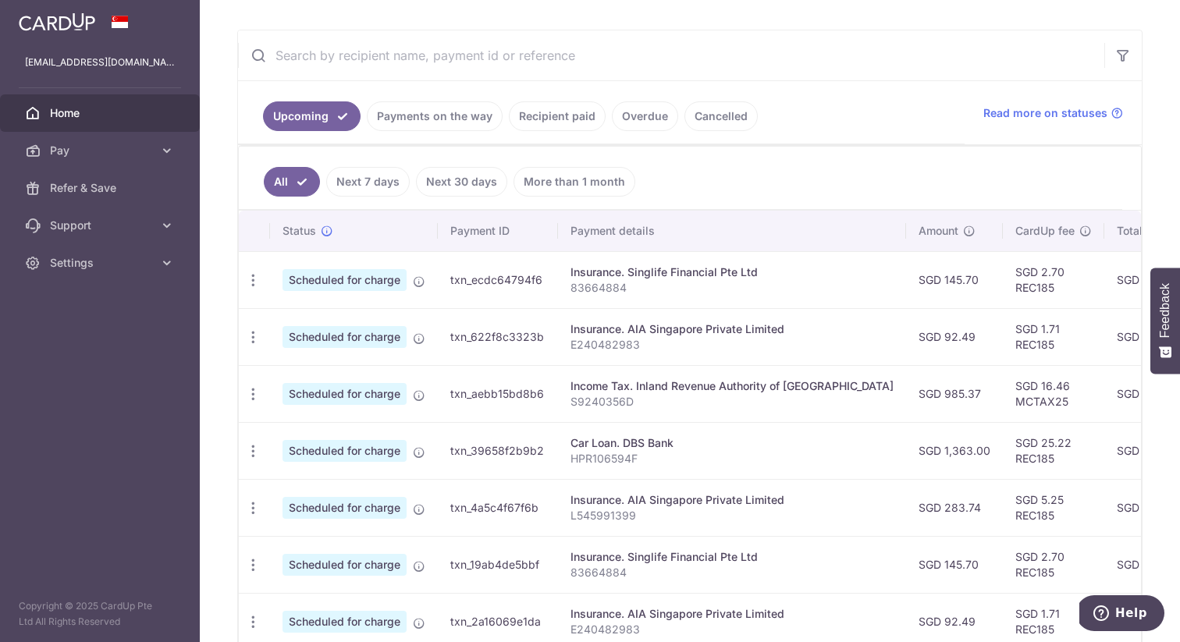  I want to click on a: Cancelled, so click(721, 116).